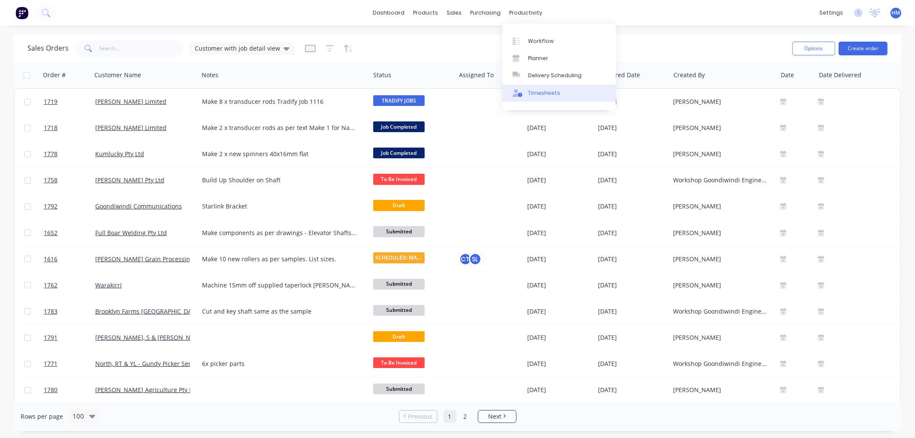 The height and width of the screenshot is (438, 915). What do you see at coordinates (544, 93) in the screenshot?
I see `div: Timesheets` at bounding box center [544, 93].